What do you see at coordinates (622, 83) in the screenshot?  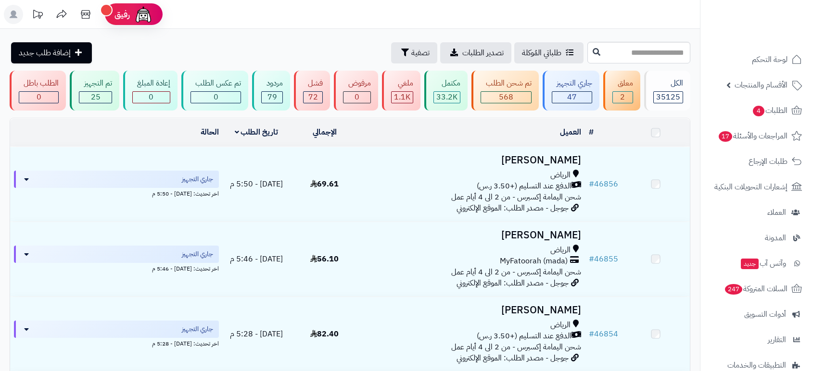 I see `div: معلق` at bounding box center [622, 83].